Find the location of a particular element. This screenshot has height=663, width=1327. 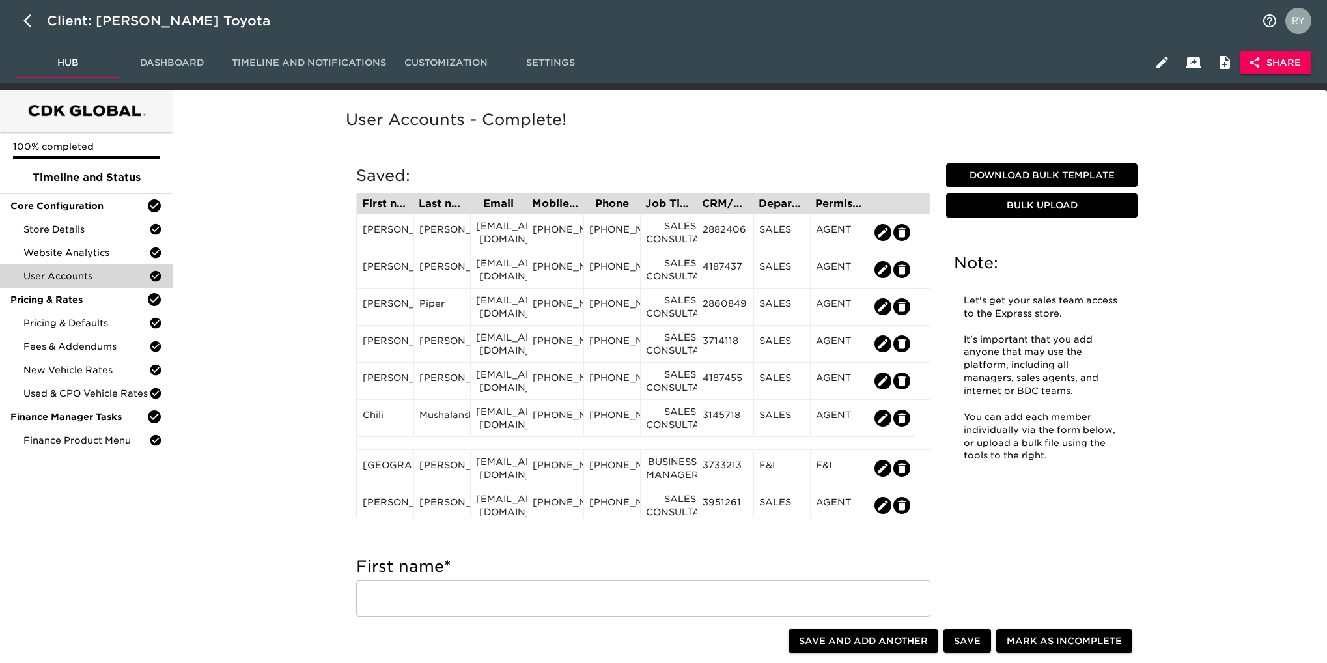

span: Pricing & Rates is located at coordinates (78, 300).